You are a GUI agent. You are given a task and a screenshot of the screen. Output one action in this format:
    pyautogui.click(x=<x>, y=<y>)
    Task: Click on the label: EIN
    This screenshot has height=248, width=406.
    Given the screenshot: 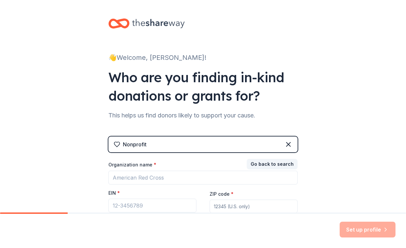 What is the action you would take?
    pyautogui.click(x=114, y=193)
    